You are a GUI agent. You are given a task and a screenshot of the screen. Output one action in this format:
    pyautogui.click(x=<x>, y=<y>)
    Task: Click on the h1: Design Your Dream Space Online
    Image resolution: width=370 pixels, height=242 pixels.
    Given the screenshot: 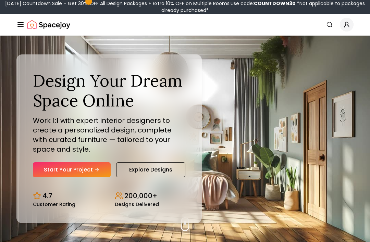 What is the action you would take?
    pyautogui.click(x=109, y=90)
    